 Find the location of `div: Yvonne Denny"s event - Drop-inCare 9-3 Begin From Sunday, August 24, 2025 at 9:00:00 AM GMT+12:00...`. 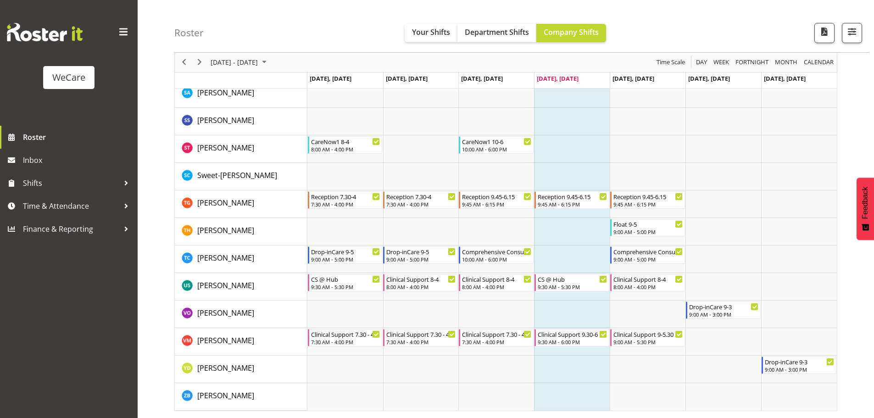

div: Yvonne Denny"s event - Drop-inCare 9-3 Begin From Sunday, August 24, 2025 at 9:00:00 AM GMT+12:00... is located at coordinates (799, 365).